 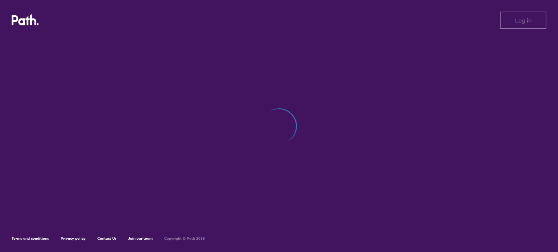 I want to click on a: Contact Us, so click(x=107, y=238).